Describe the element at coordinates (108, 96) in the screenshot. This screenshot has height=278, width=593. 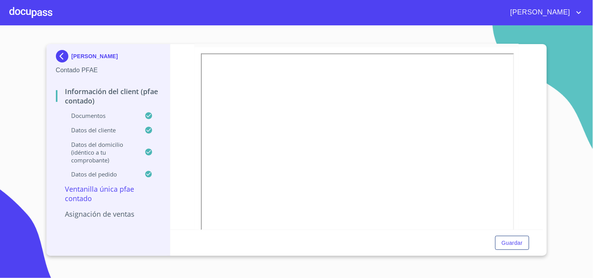
I see `p: Información del Client (PFAE contado)` at that location.